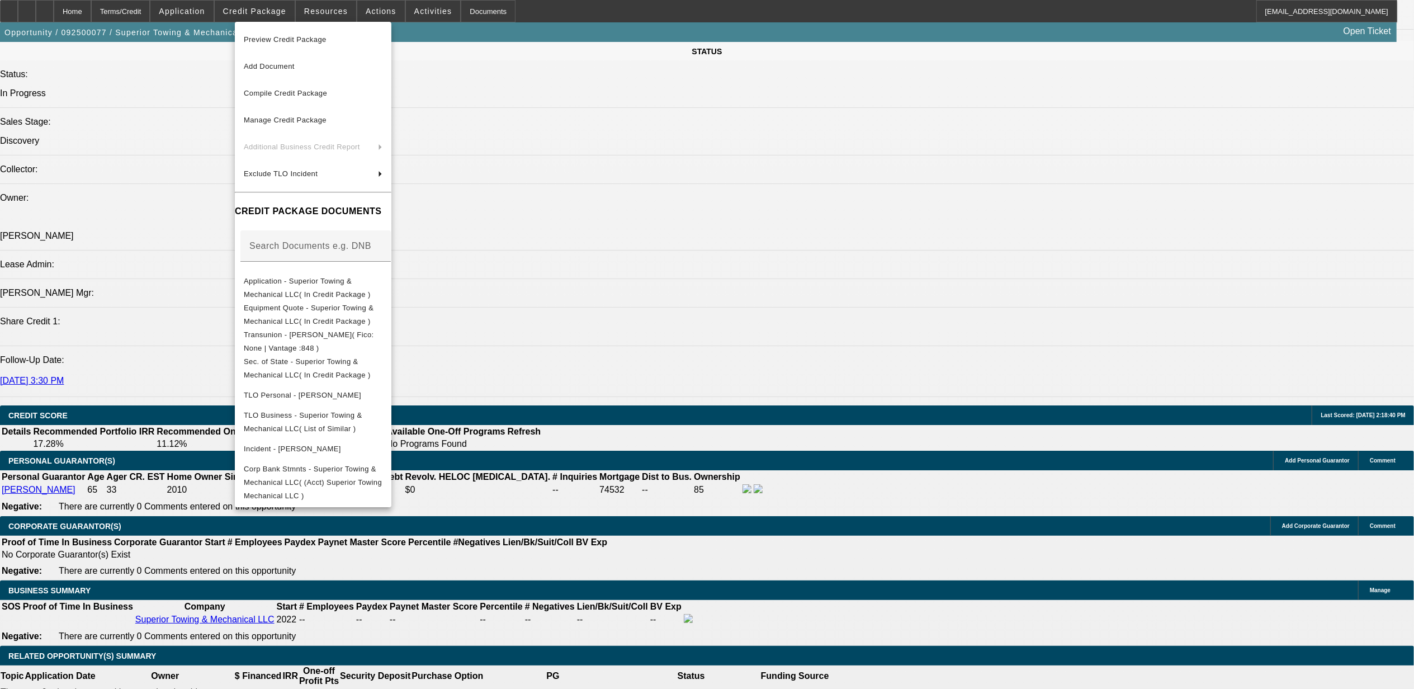  Describe the element at coordinates (303, 421) in the screenshot. I see `span: TLO Business - Superior Towing & Mechanical LLC( List of Similar )` at that location.